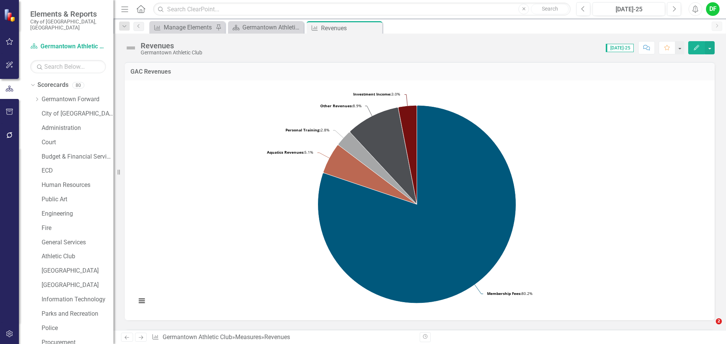 This screenshot has height=344, width=726. I want to click on img: Not Defined, so click(131, 48).